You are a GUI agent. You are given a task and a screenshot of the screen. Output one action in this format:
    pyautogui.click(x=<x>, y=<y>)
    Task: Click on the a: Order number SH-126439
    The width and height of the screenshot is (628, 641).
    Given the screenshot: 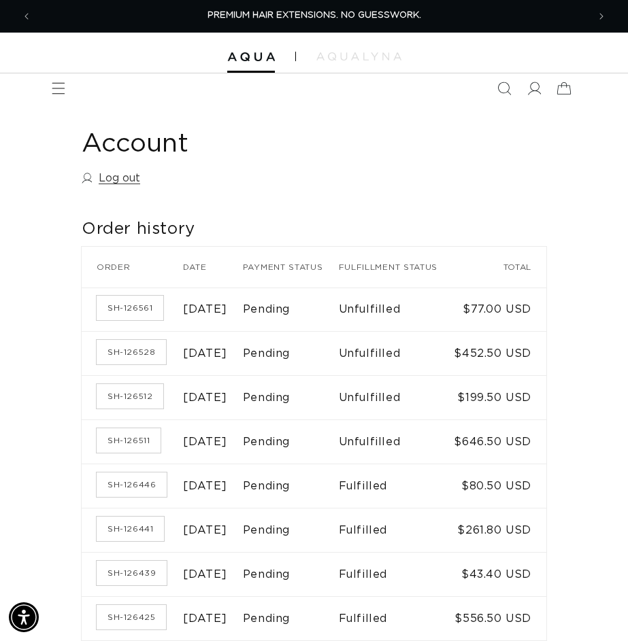 What is the action you would take?
    pyautogui.click(x=131, y=573)
    